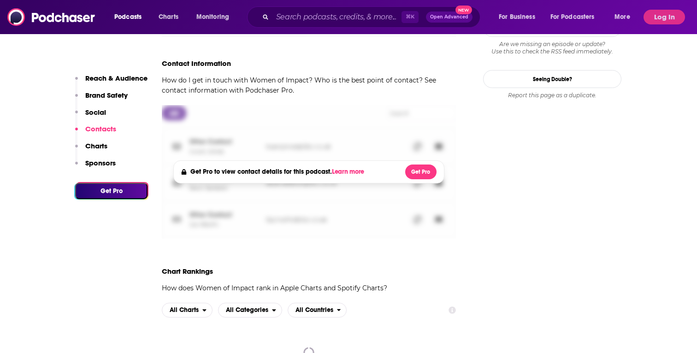 This screenshot has height=353, width=697. What do you see at coordinates (665, 17) in the screenshot?
I see `button: Log In` at bounding box center [665, 17].